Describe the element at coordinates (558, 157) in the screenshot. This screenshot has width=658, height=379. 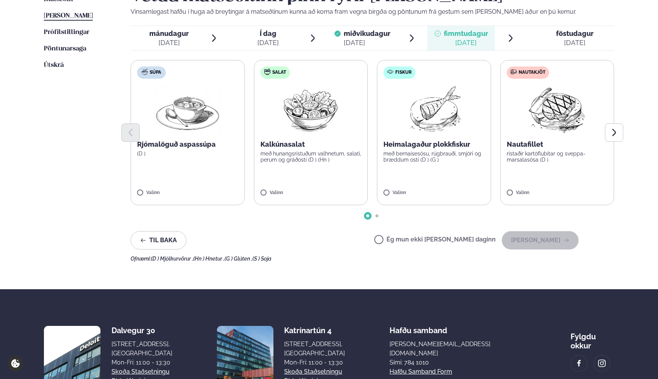
I see `p: ristaðir kartöflubitar og sveppa- marsalasósa (D )` at that location.